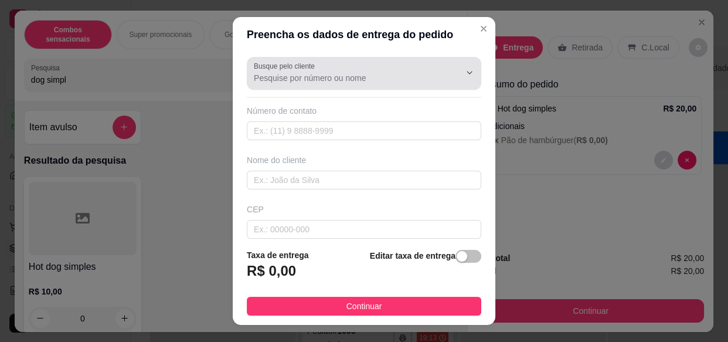 The height and width of the screenshot is (342, 728). What do you see at coordinates (483, 29) in the screenshot?
I see `button: Close` at bounding box center [483, 29].